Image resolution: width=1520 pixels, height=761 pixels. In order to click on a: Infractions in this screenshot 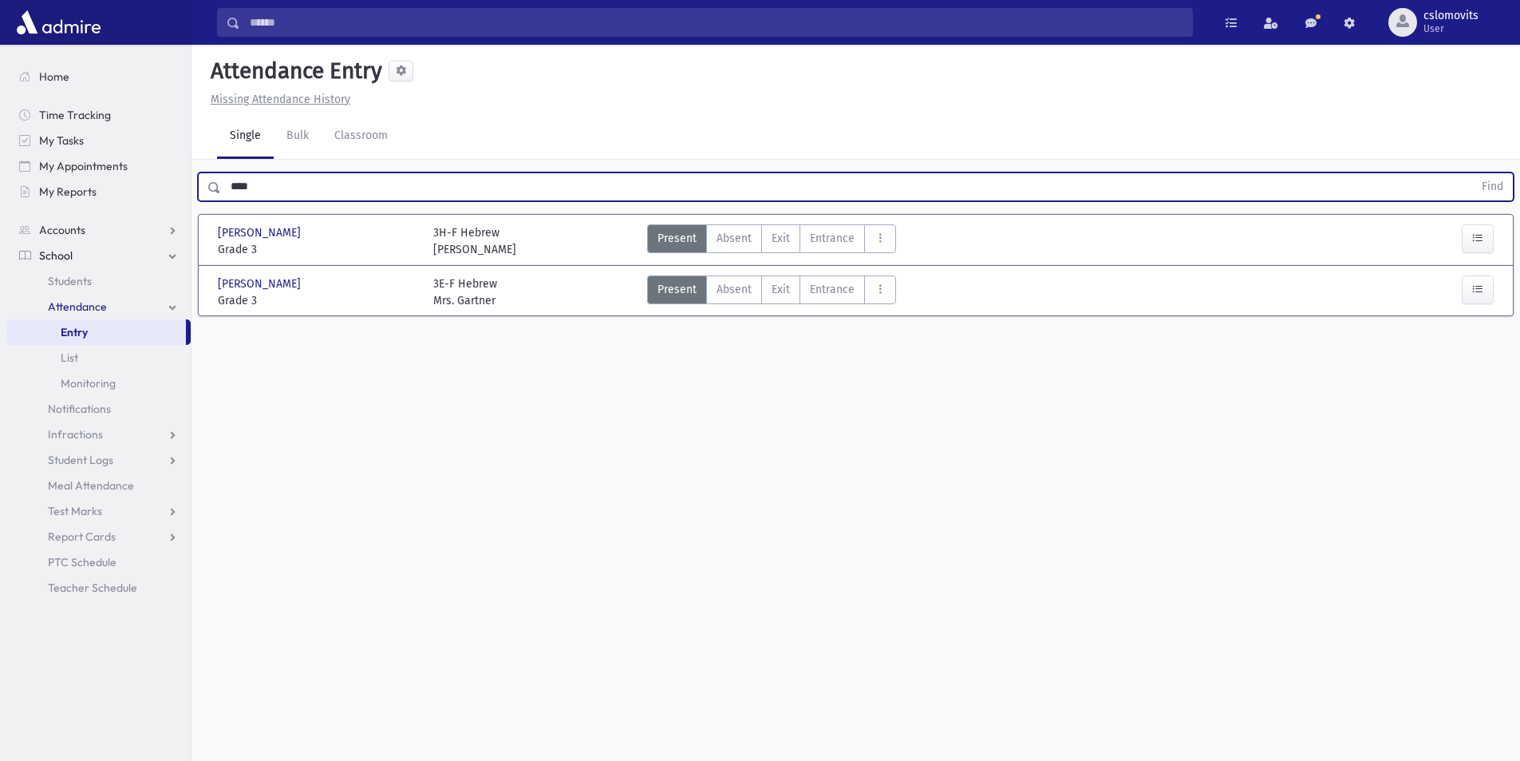, I will do `click(98, 434)`.